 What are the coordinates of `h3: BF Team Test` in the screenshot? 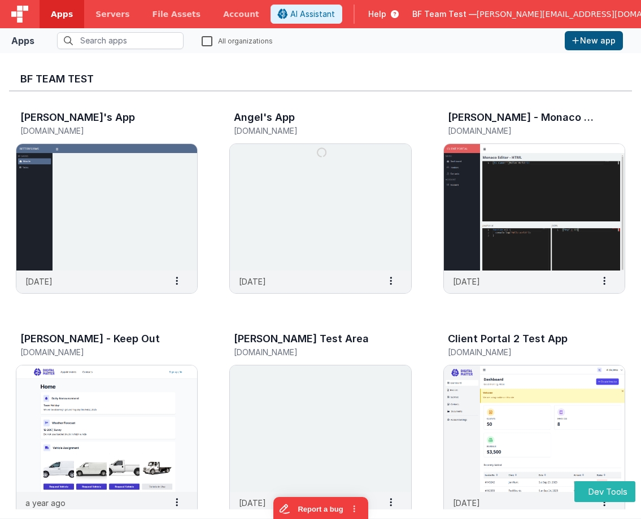 It's located at (320, 79).